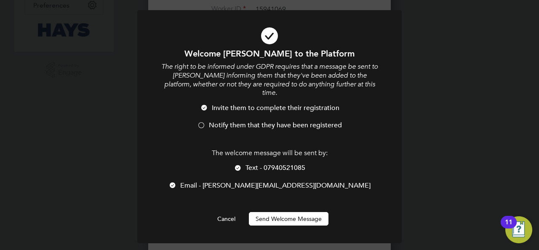  Describe the element at coordinates (519, 230) in the screenshot. I see `button: Open Resource Center, 11 new notifications` at that location.